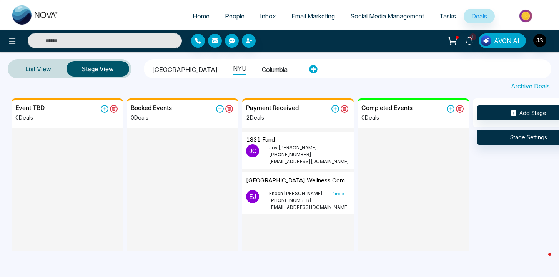  Describe the element at coordinates (479, 16) in the screenshot. I see `a: Deals` at that location.